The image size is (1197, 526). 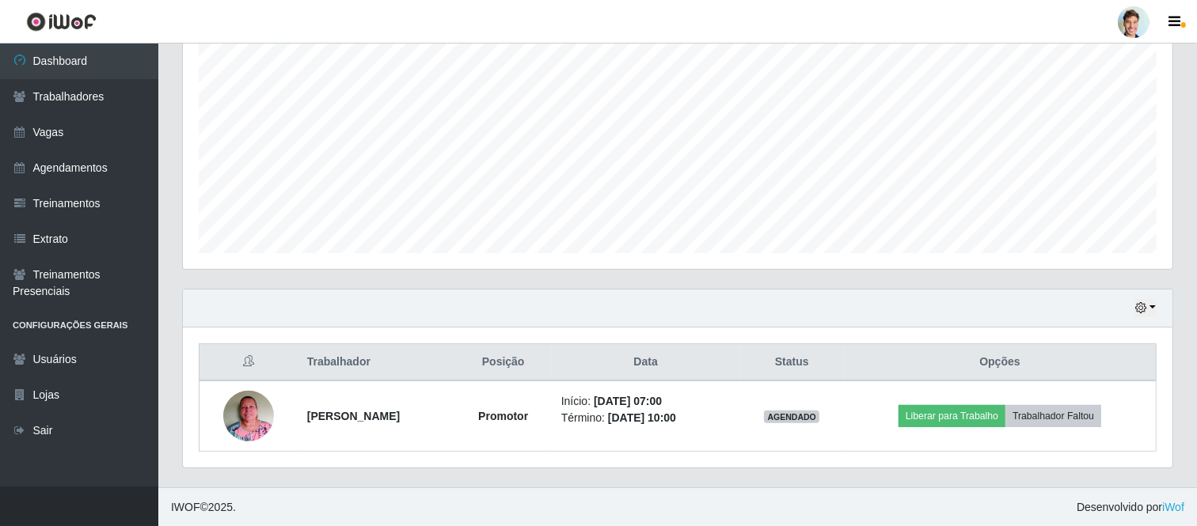 What do you see at coordinates (249, 415) in the screenshot?
I see `img: 1737639265508.jpeg` at bounding box center [249, 415].